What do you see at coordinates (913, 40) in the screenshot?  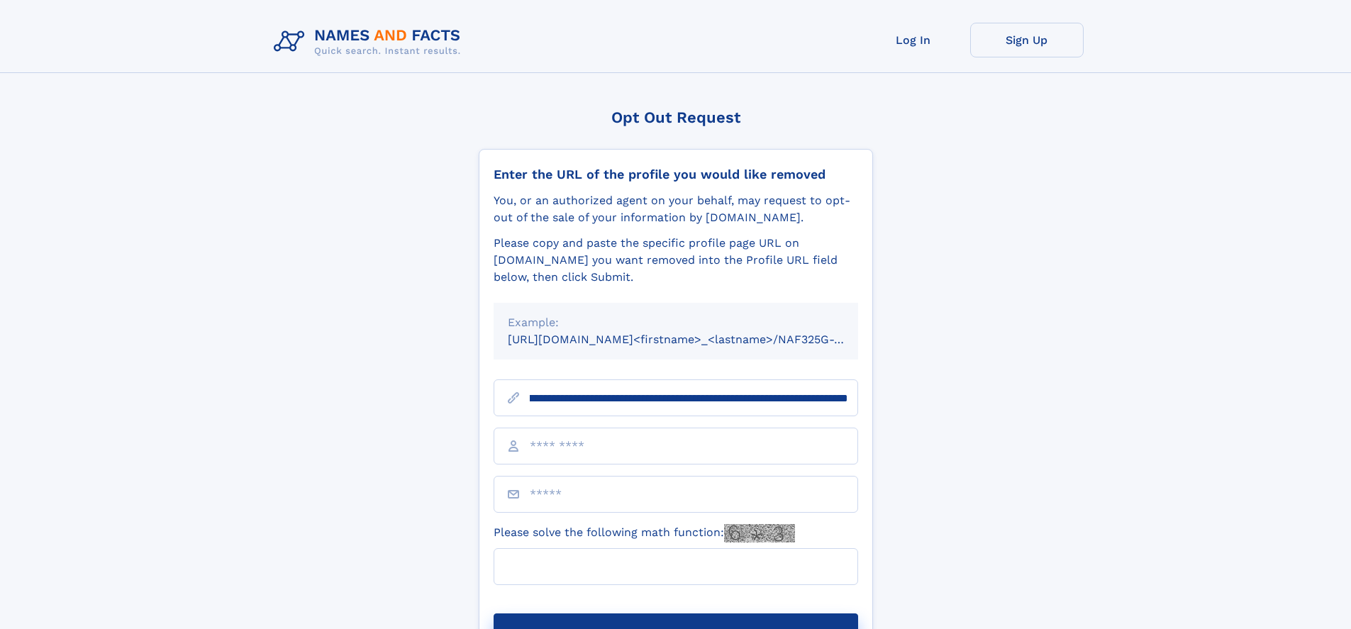 I see `a: Log In` at bounding box center [913, 40].